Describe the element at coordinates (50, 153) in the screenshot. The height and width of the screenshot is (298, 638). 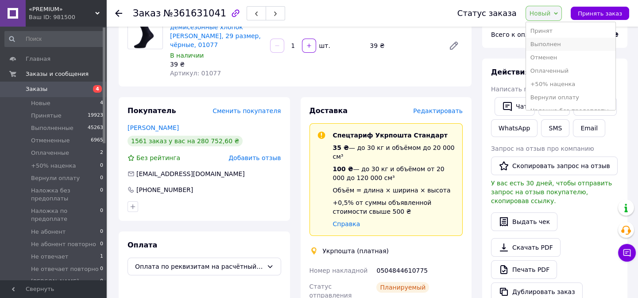
I see `span: Оплаченные` at that location.